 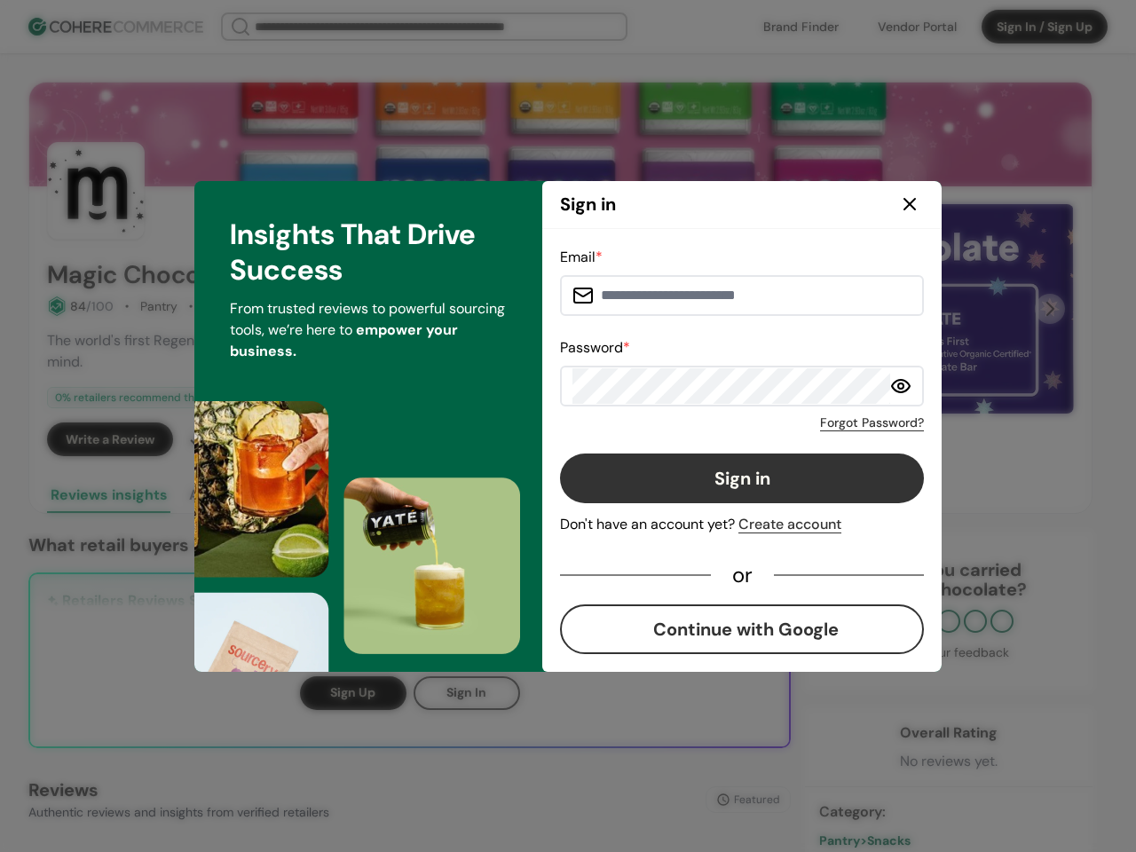 What do you see at coordinates (581, 257) in the screenshot?
I see `label: Email` at bounding box center [581, 257].